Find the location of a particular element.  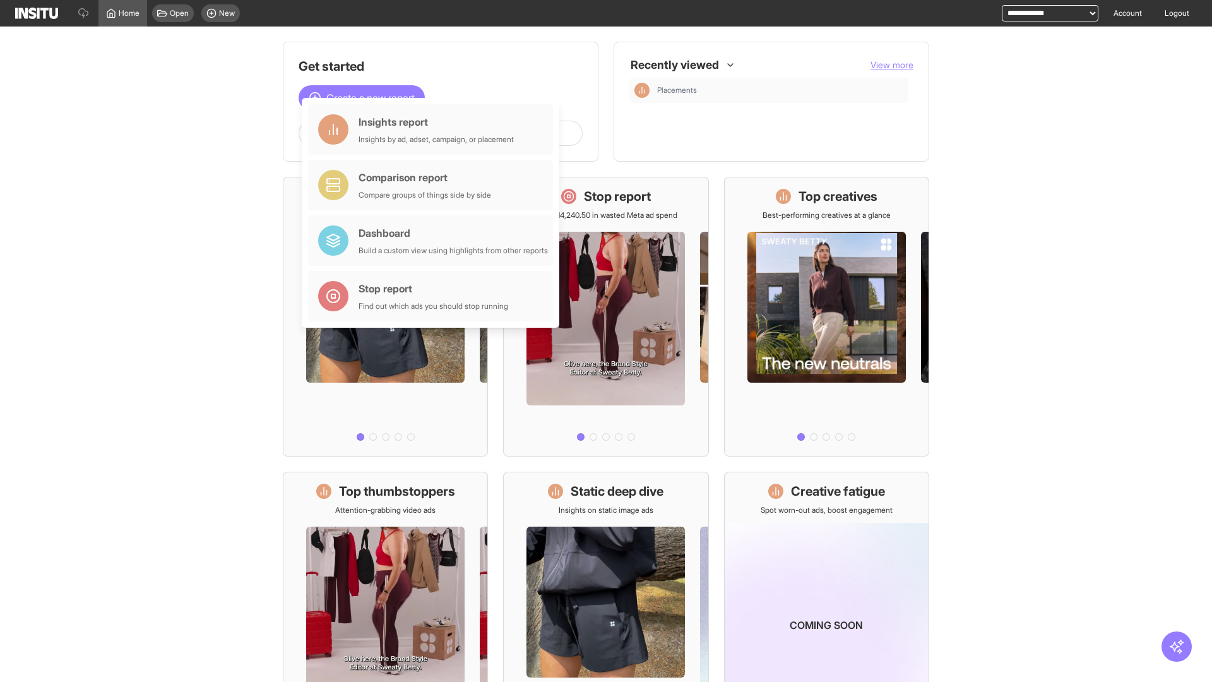

span: New is located at coordinates (227, 13).